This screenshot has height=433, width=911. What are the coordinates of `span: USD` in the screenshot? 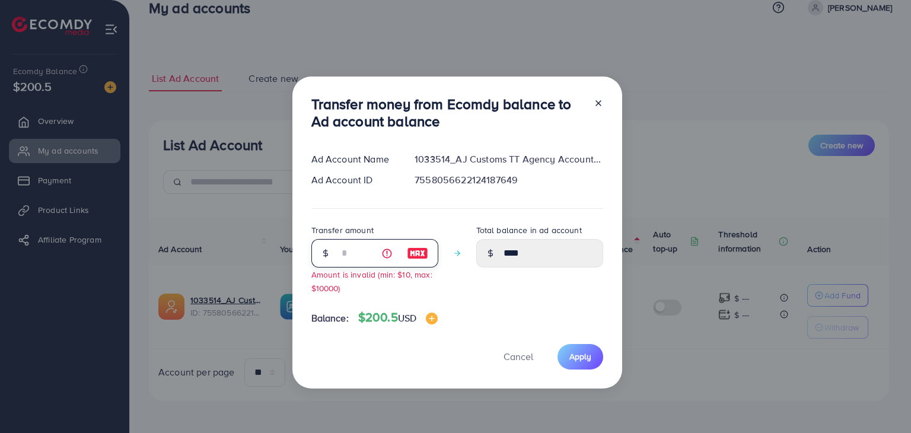 It's located at (407, 318).